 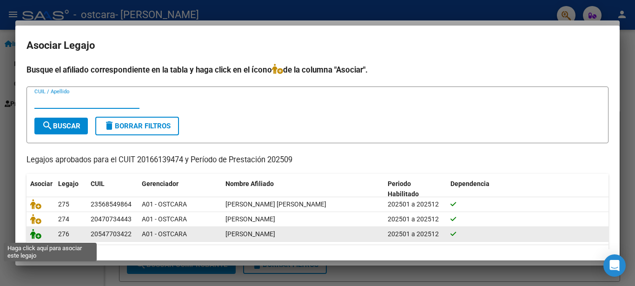 What do you see at coordinates (64, 234) in the screenshot?
I see `span: 276` at bounding box center [64, 234].